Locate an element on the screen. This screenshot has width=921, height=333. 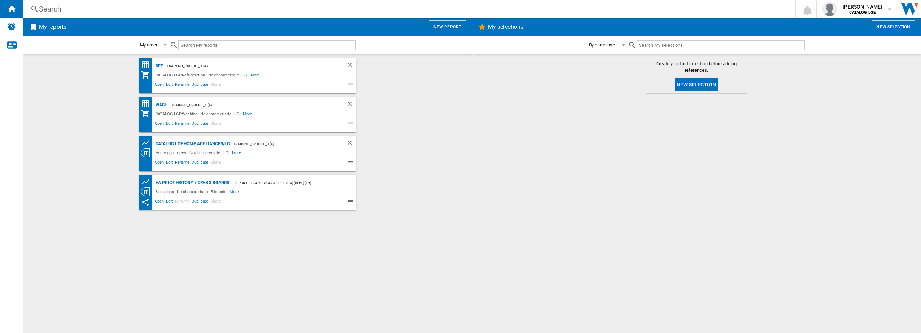
h2: My selections is located at coordinates (505, 27).